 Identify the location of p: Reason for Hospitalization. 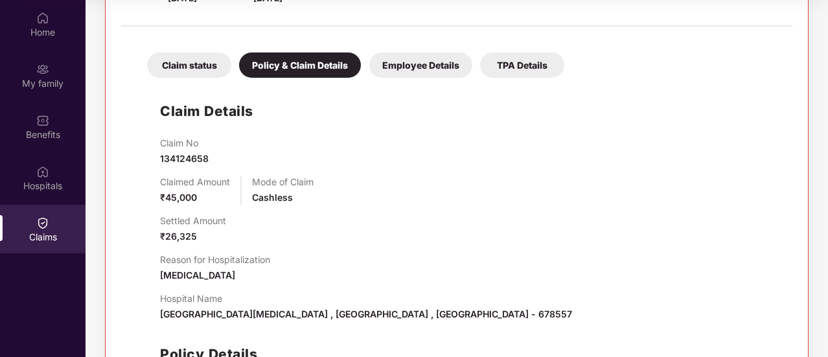
(215, 259).